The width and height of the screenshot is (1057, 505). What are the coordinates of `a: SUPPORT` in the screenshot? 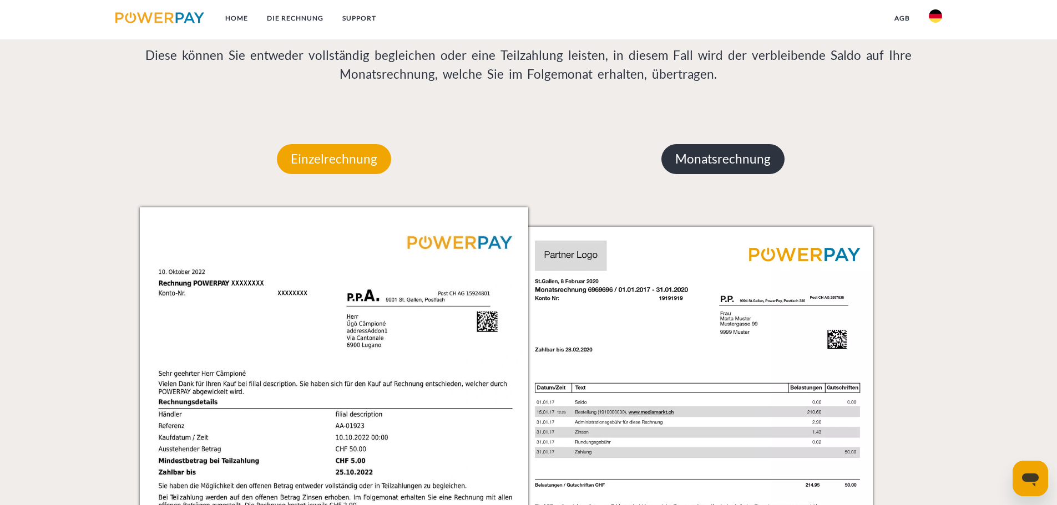 It's located at (359, 18).